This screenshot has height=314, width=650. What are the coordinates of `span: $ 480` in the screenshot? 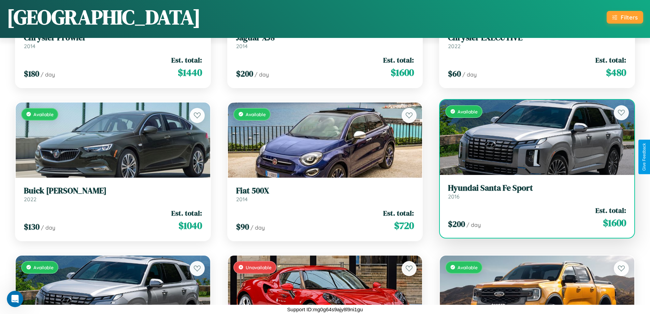 It's located at (616, 72).